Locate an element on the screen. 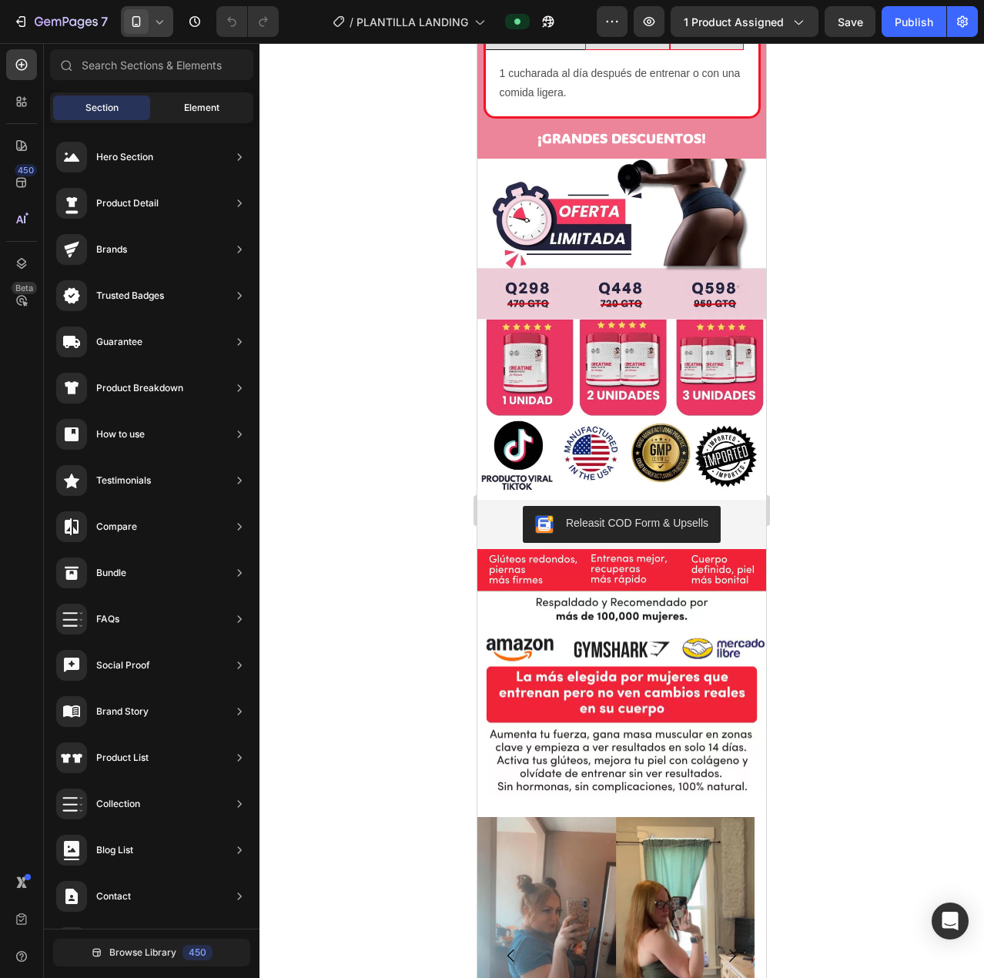  button: Publish is located at coordinates (914, 22).